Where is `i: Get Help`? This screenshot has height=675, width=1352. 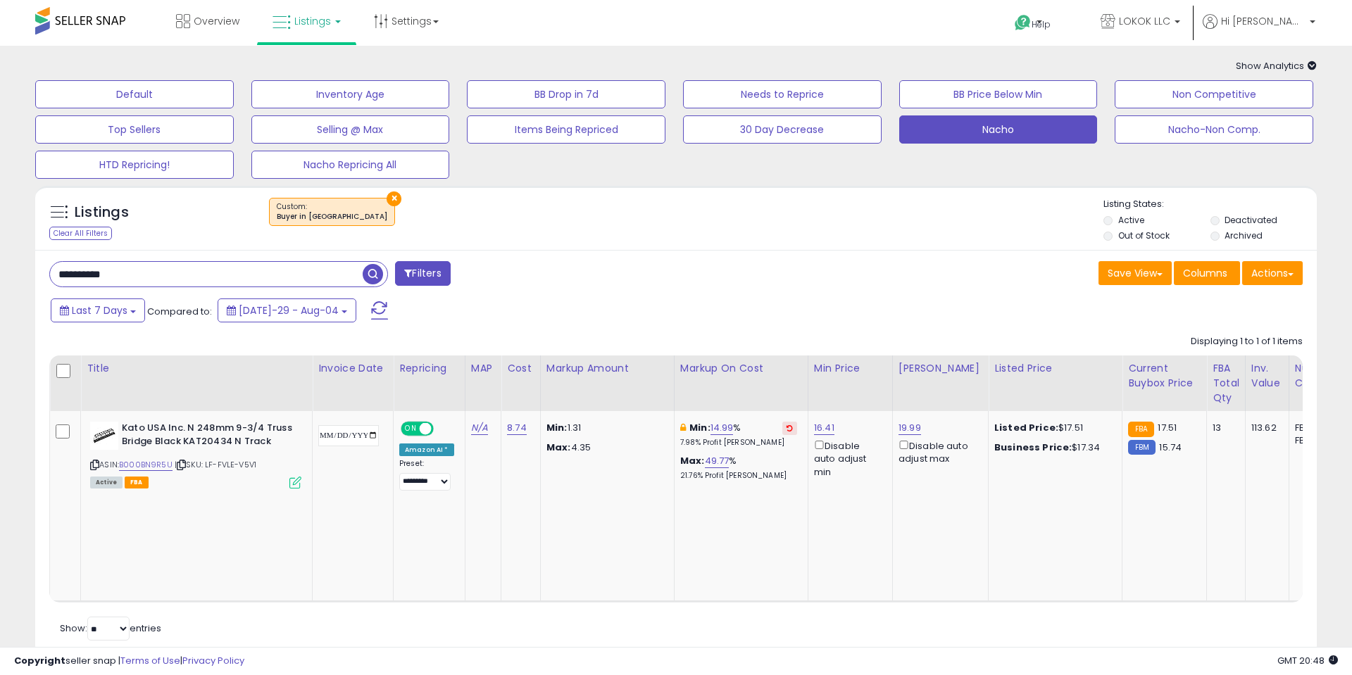 i: Get Help is located at coordinates (1022, 23).